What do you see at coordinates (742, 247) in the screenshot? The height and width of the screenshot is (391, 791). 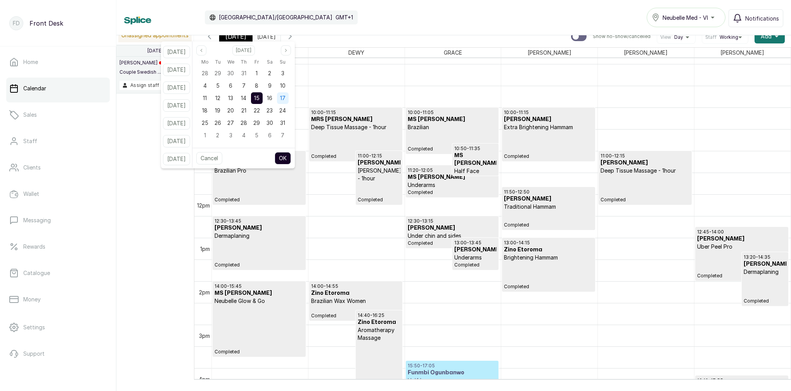 I see `p: Uber Peel Pro` at bounding box center [742, 247].